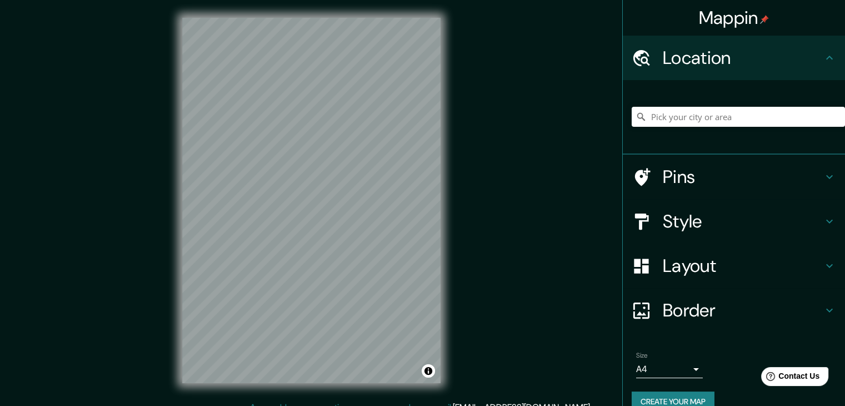 The height and width of the screenshot is (406, 845). What do you see at coordinates (734, 18) in the screenshot?
I see `h4: Mappin` at bounding box center [734, 18].